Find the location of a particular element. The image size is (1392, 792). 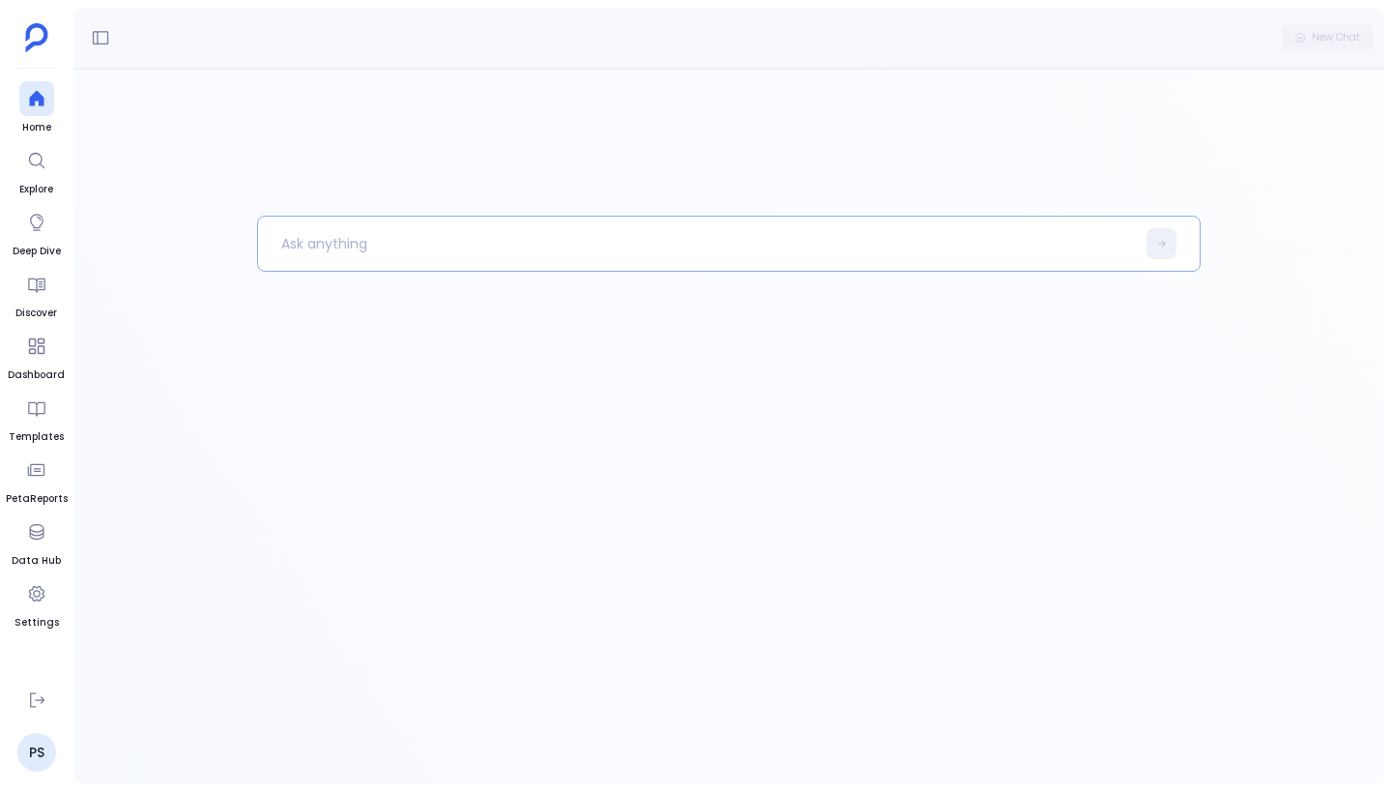

a: Dashboard is located at coordinates (36, 356).